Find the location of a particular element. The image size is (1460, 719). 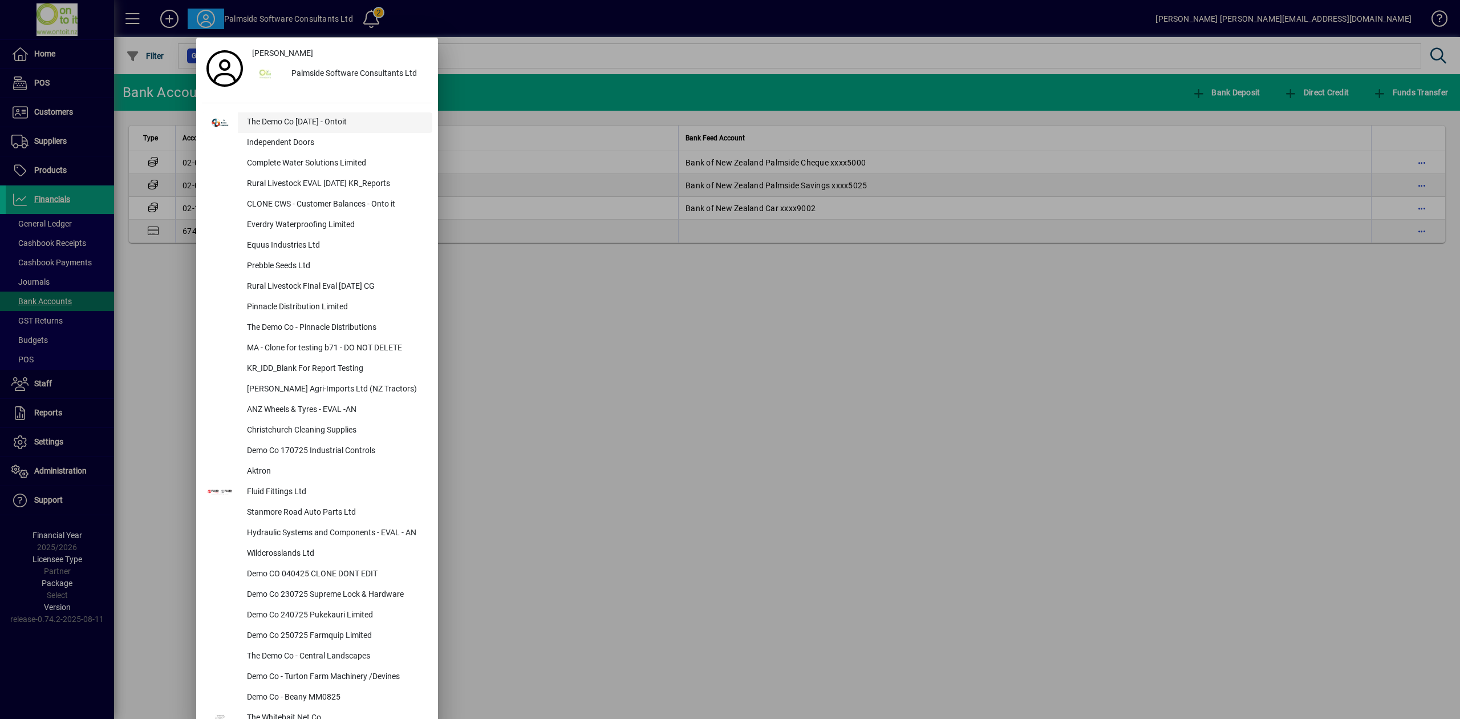

button: Fluid Fittings Ltd is located at coordinates (317, 492).